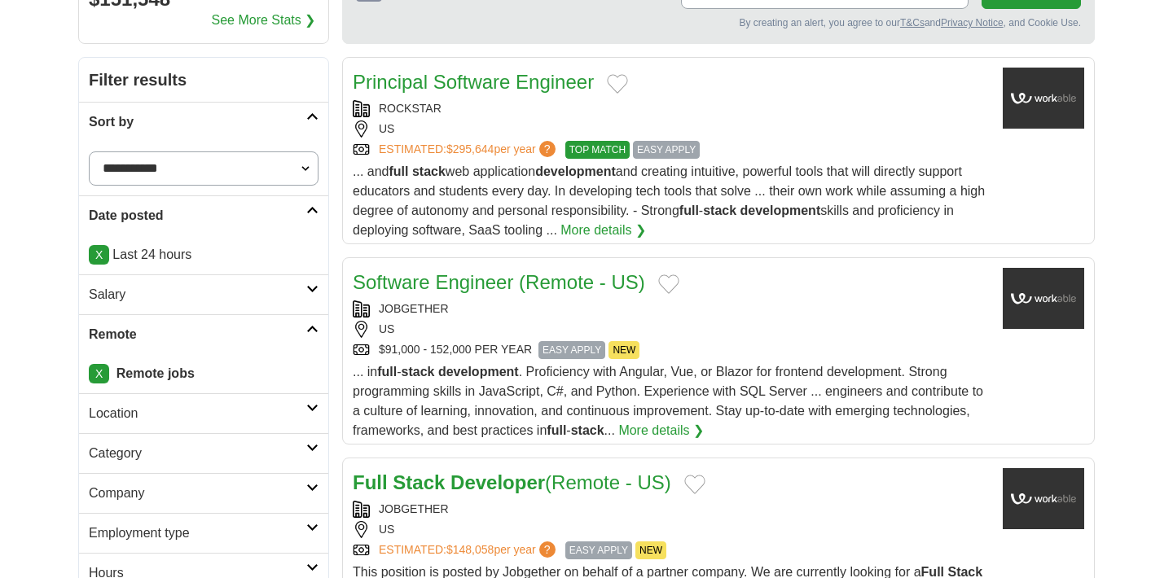  What do you see at coordinates (473, 81) in the screenshot?
I see `a: Principal Software Engineer` at bounding box center [473, 81].